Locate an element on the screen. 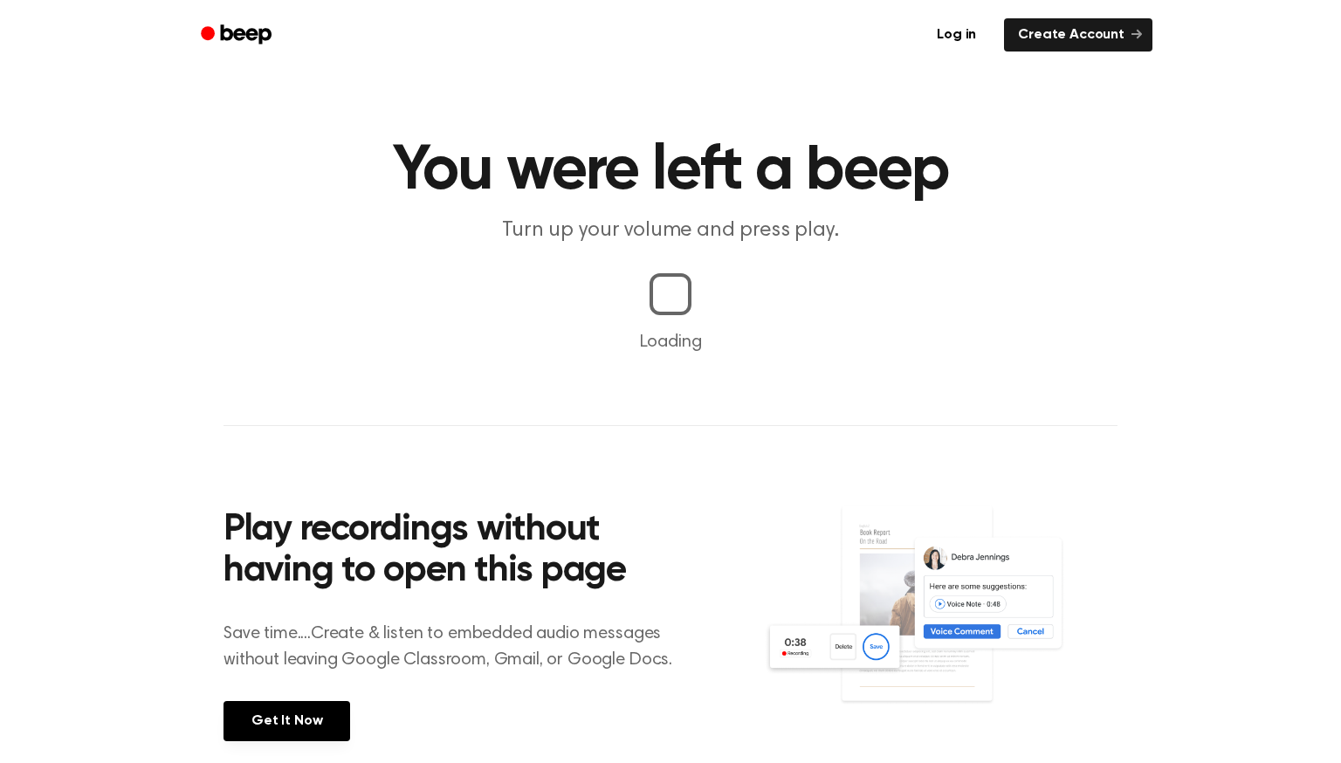 The width and height of the screenshot is (1341, 763). h1: You were left a beep is located at coordinates (670, 171).